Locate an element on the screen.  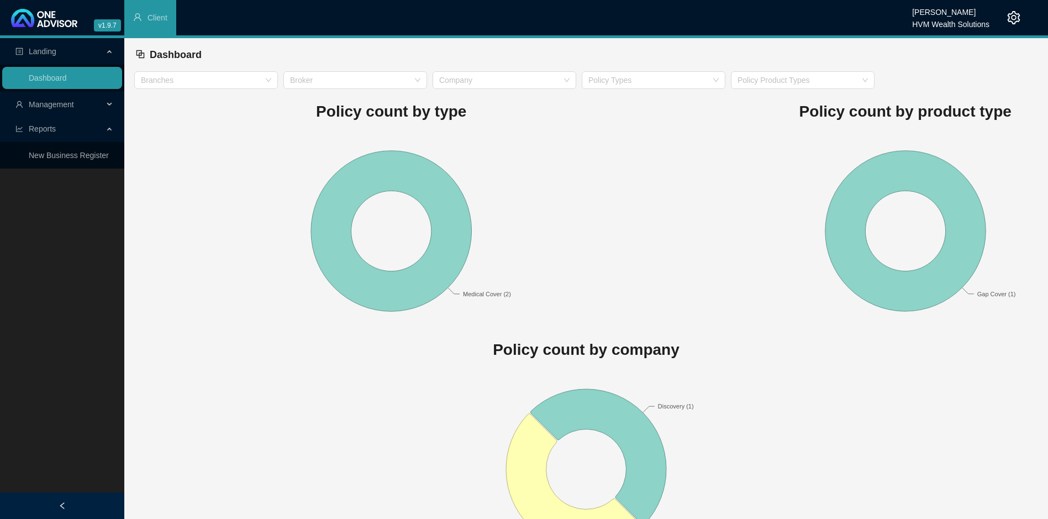
span: block is located at coordinates (140, 54).